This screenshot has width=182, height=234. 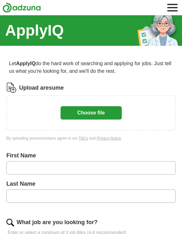 What do you see at coordinates (109, 138) in the screenshot?
I see `a: Privacy Notice` at bounding box center [109, 138].